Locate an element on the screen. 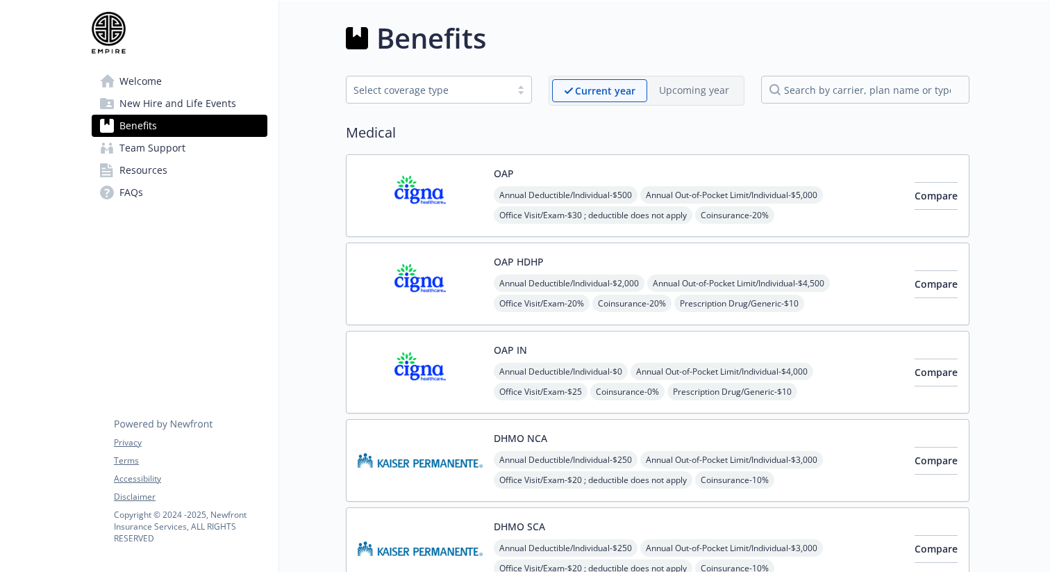 The width and height of the screenshot is (1050, 572). a: Team Support is located at coordinates (179, 148).